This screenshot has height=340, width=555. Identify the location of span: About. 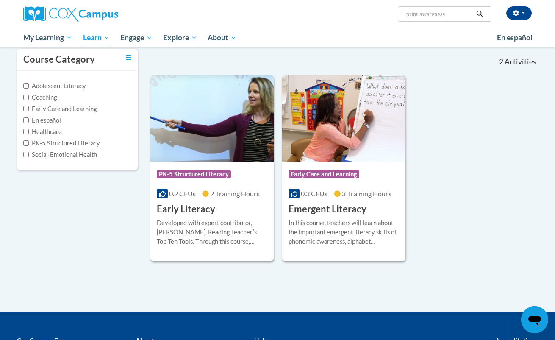
(222, 38).